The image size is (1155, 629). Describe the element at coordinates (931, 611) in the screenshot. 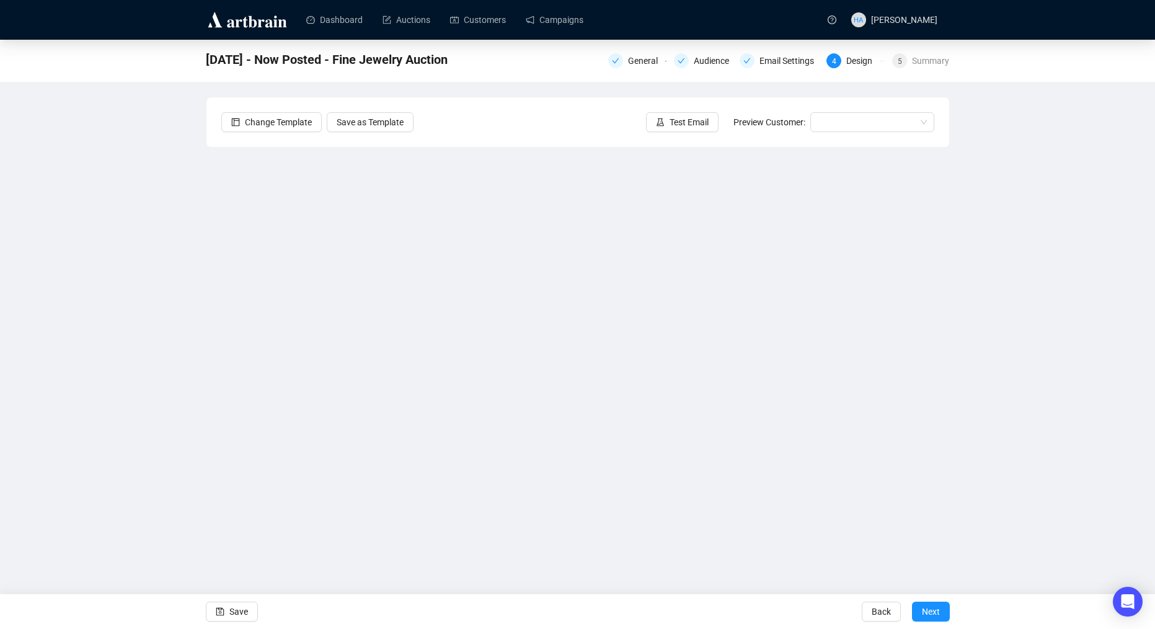

I see `button: Next` at that location.